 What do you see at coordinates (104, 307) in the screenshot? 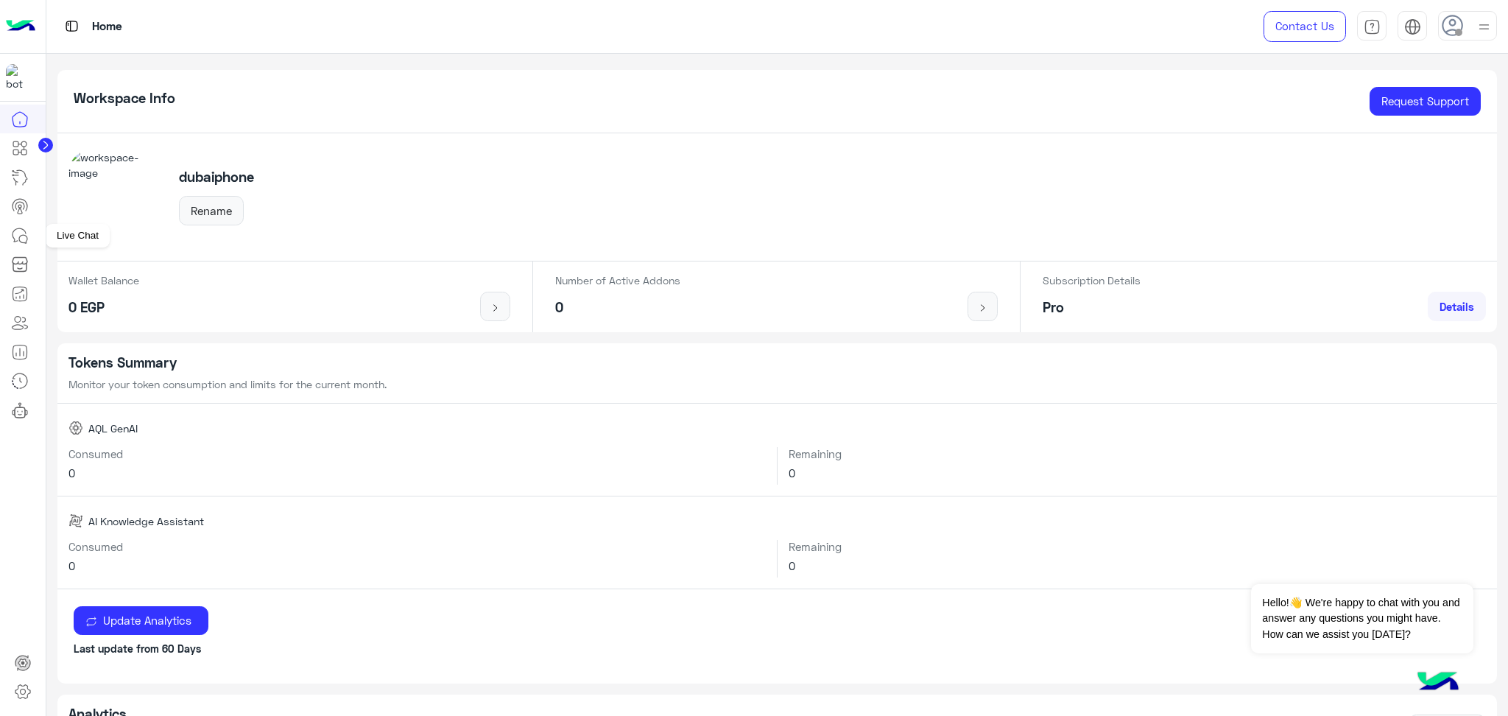
I see `h5: 0 EGP` at bounding box center [104, 307].